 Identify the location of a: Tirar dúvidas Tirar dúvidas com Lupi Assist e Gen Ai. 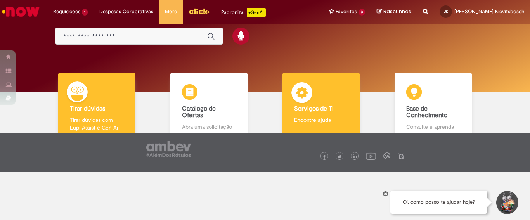
(97, 106).